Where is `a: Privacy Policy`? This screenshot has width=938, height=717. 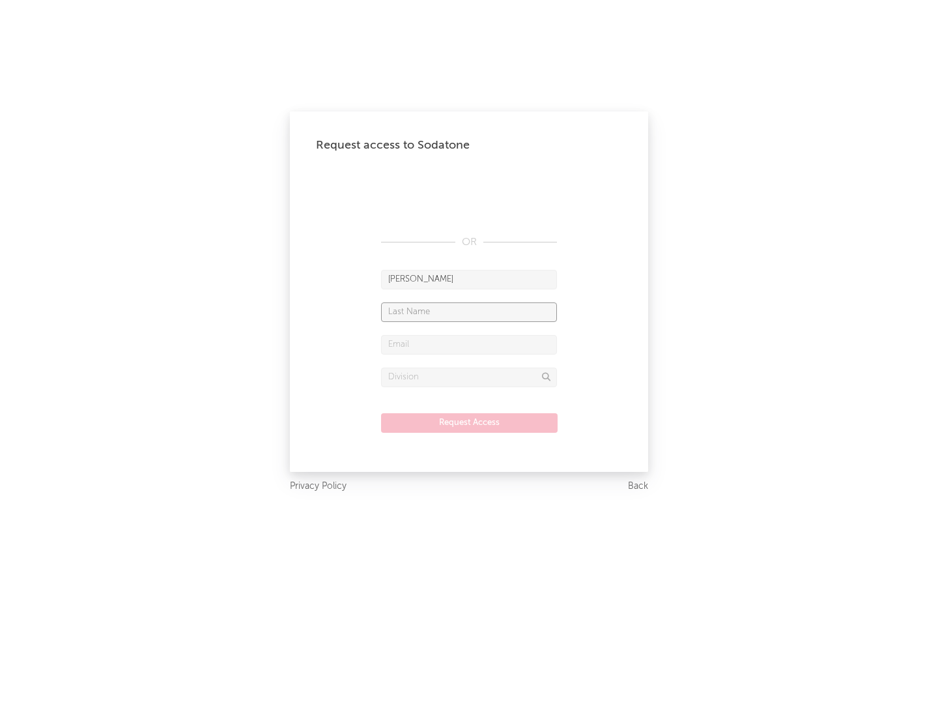 a: Privacy Policy is located at coordinates (318, 486).